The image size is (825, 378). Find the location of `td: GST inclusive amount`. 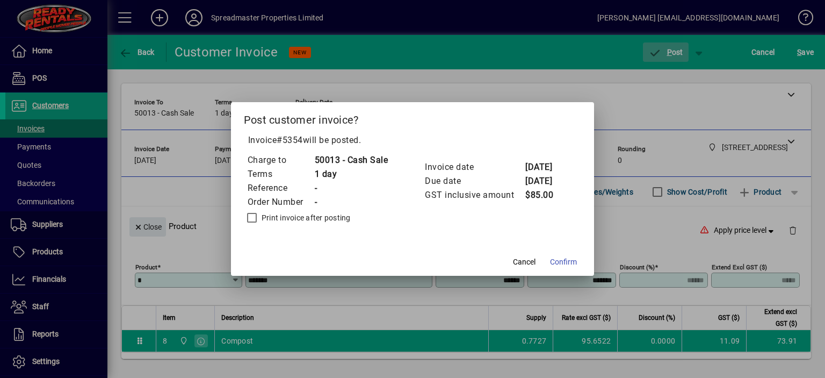

td: GST inclusive amount is located at coordinates (474, 195).